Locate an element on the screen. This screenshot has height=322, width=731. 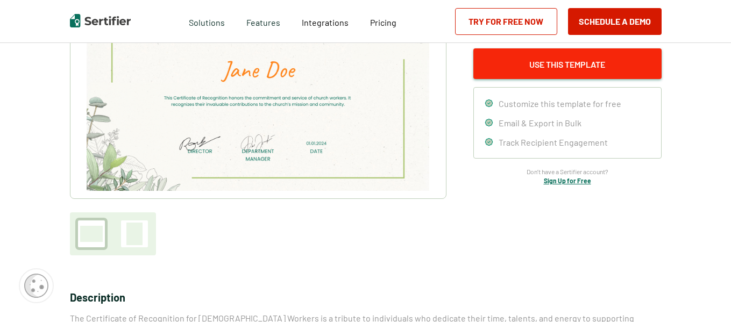
img: Sertifier | Digital Credentialing Platform is located at coordinates (100, 20).